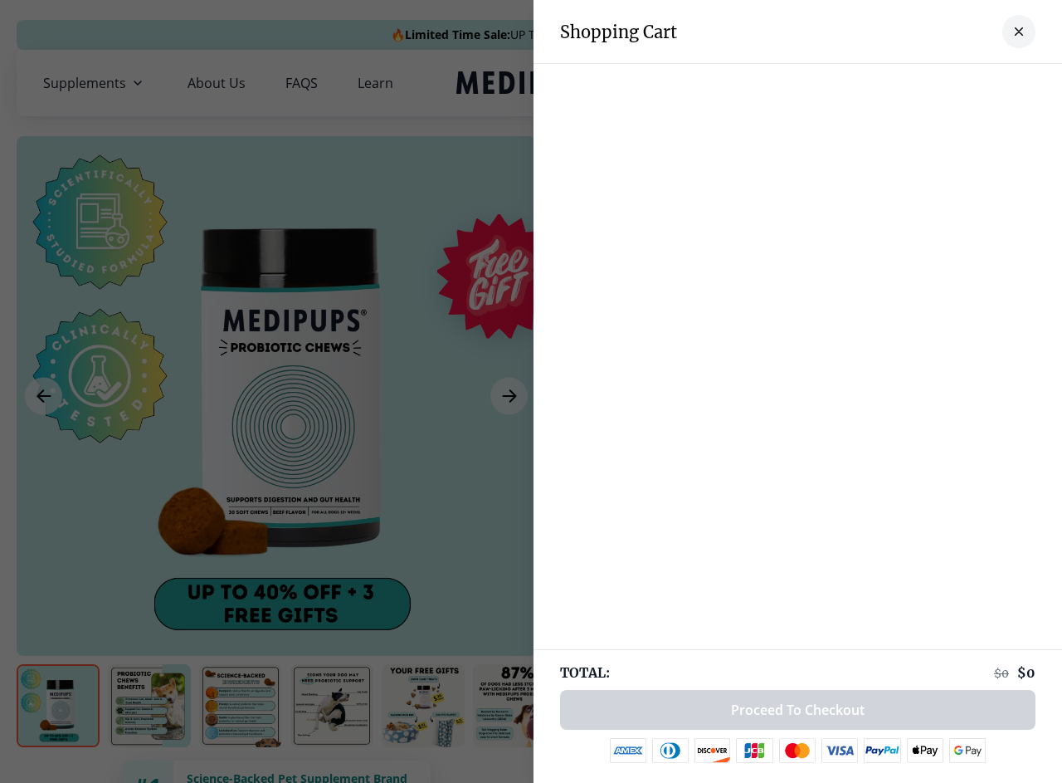  What do you see at coordinates (882, 750) in the screenshot?
I see `img: paypal` at bounding box center [882, 750].